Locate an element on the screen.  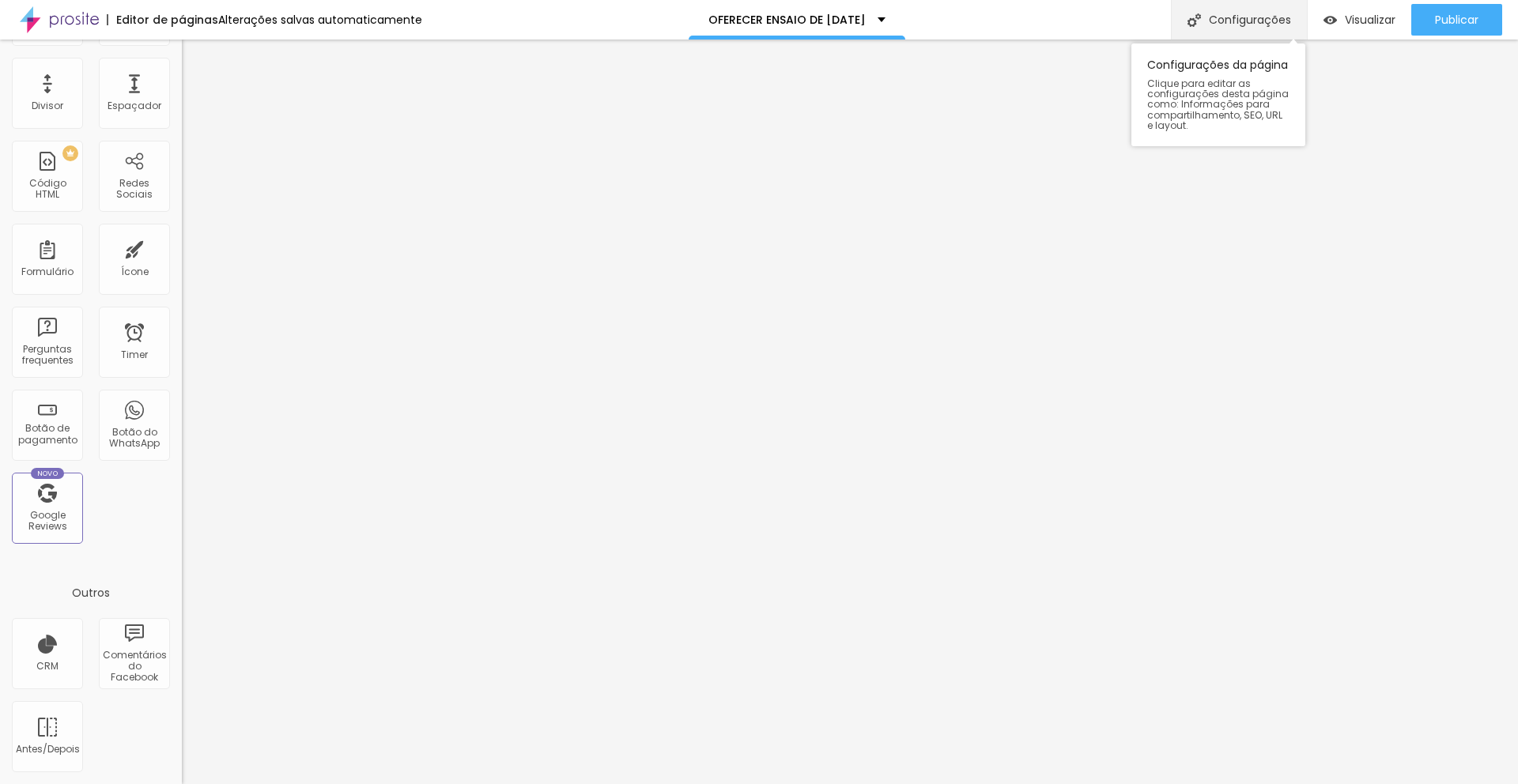
div: Espaçador is located at coordinates (134, 106).